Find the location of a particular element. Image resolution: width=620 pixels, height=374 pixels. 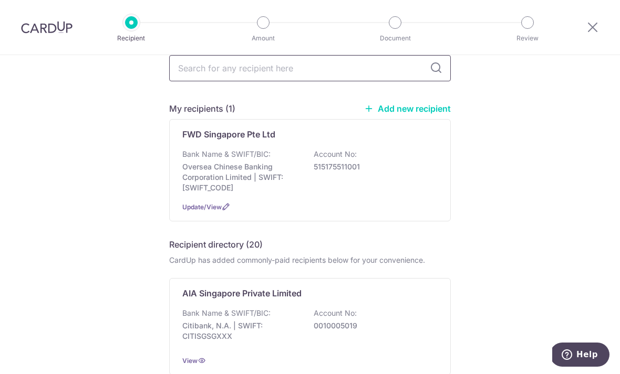

span: Update/View is located at coordinates (202, 207).